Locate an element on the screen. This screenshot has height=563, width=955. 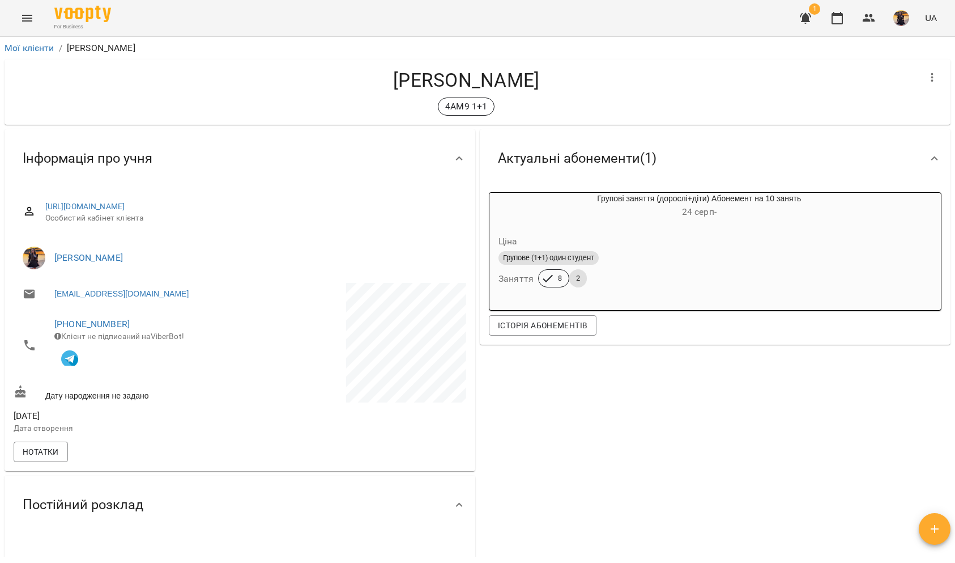
h6: Ціна is located at coordinates (508, 241).